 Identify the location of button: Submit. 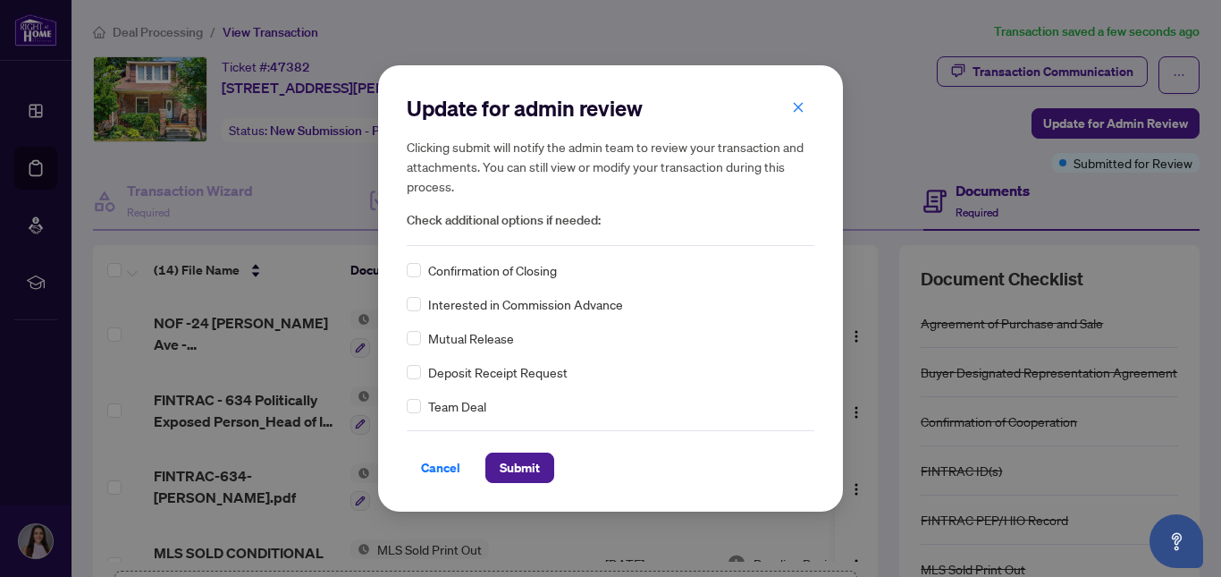
(519, 468).